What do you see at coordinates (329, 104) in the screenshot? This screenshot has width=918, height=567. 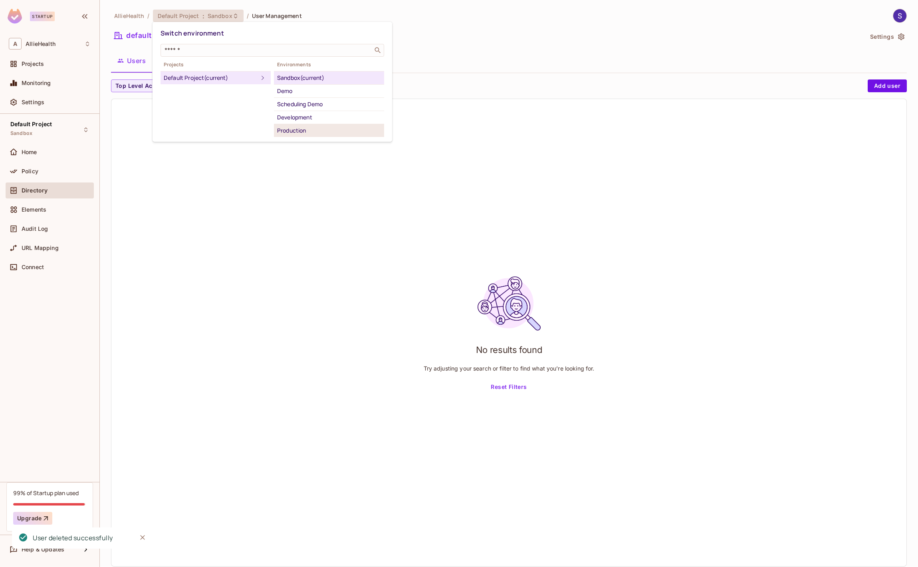 I see `div: Scheduling Demo` at bounding box center [329, 104].